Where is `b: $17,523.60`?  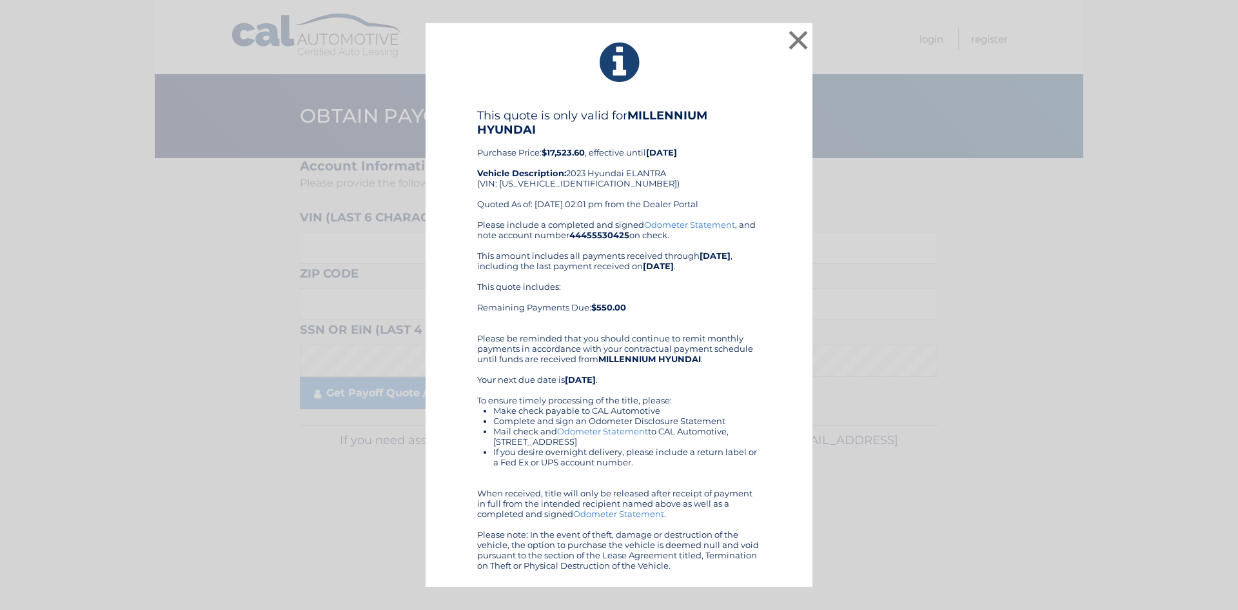 b: $17,523.60 is located at coordinates (563, 152).